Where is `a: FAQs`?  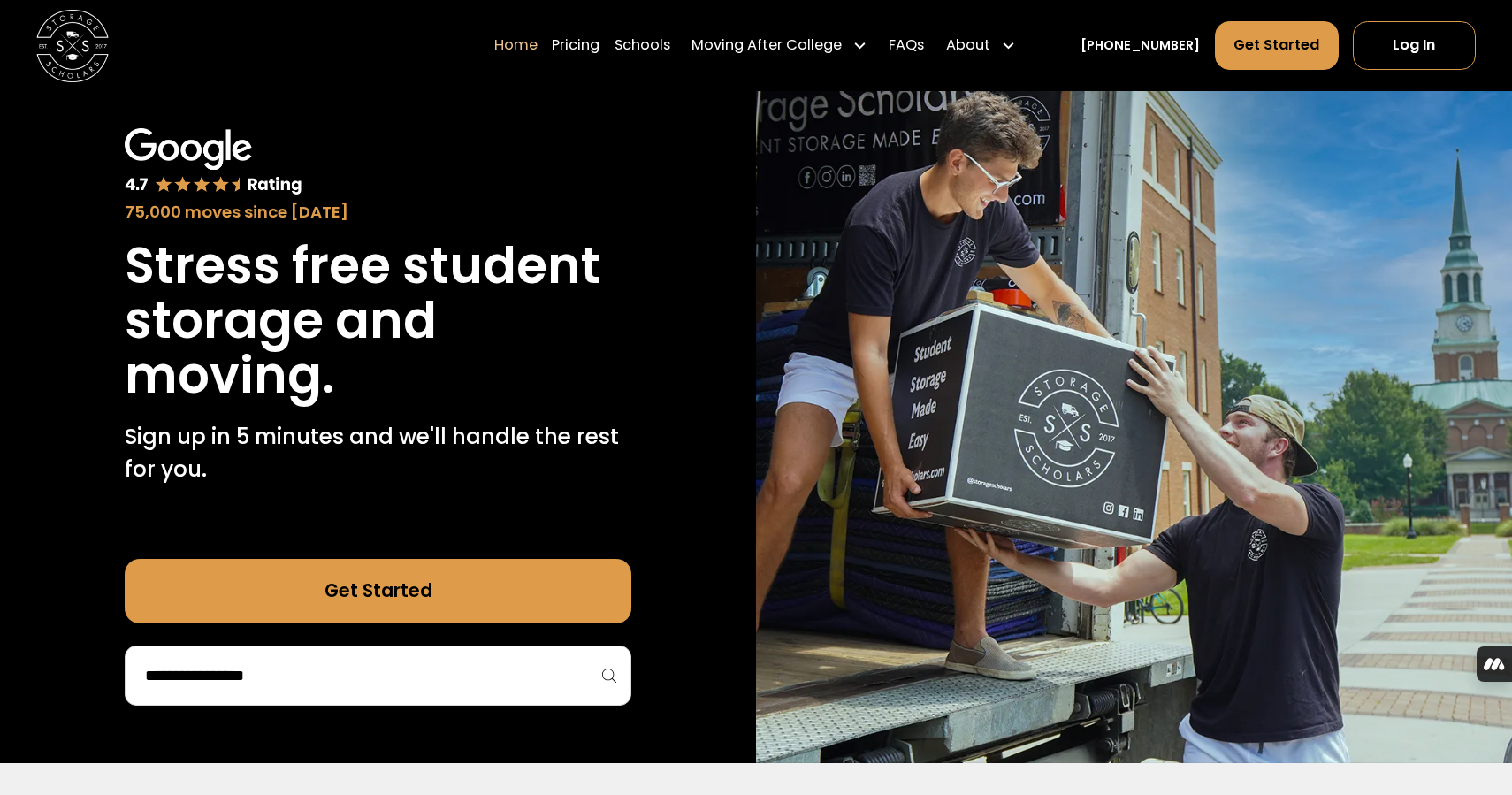 a: FAQs is located at coordinates (906, 45).